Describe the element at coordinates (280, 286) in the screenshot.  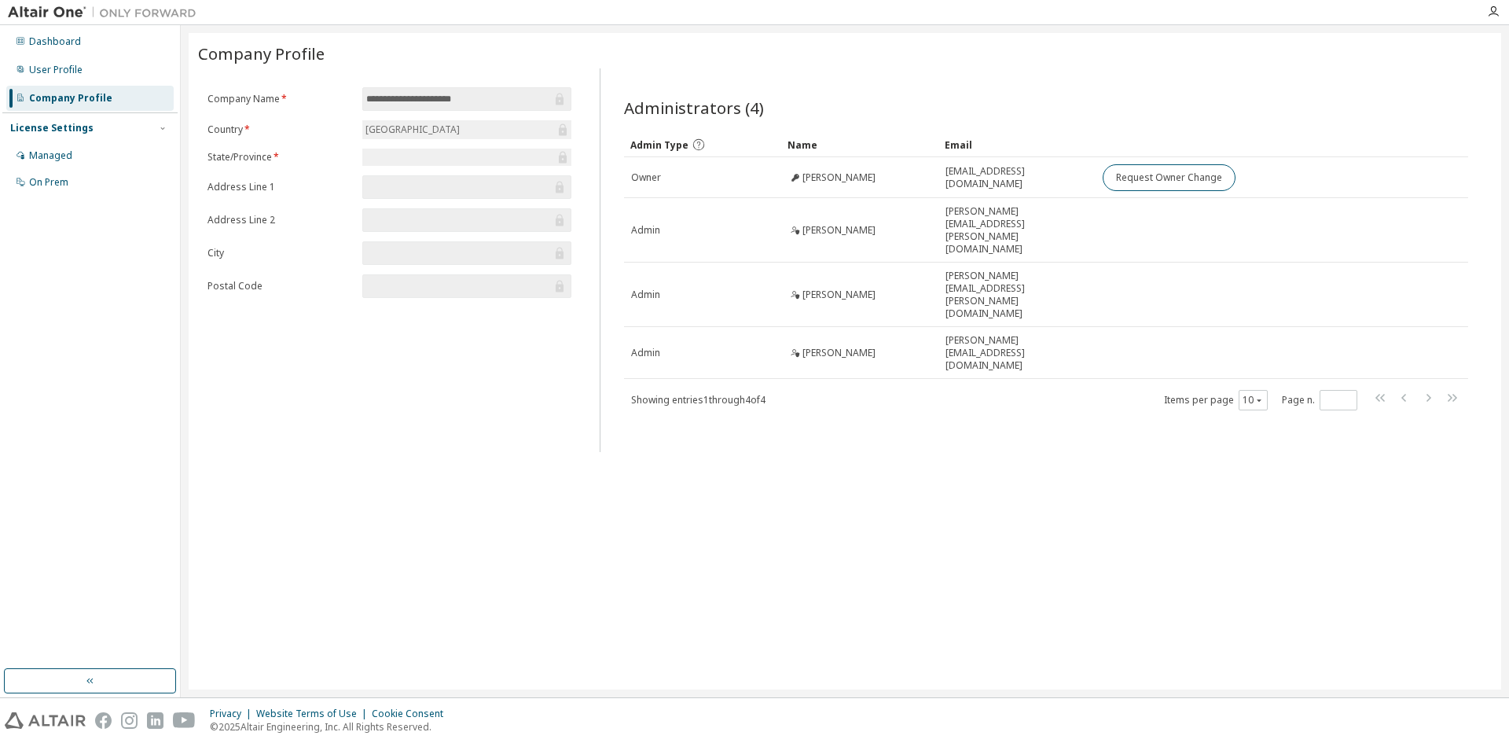
I see `label: Postal Code` at that location.